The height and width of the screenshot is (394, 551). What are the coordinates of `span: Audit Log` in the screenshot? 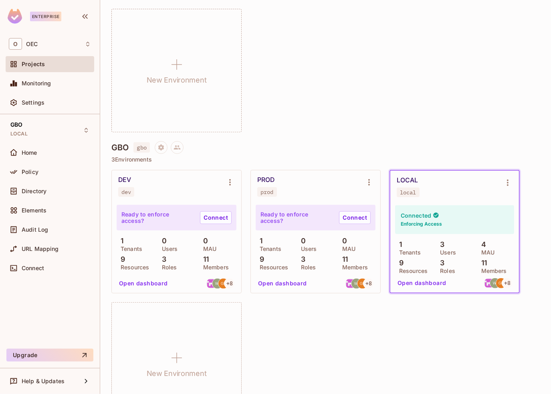 It's located at (35, 230).